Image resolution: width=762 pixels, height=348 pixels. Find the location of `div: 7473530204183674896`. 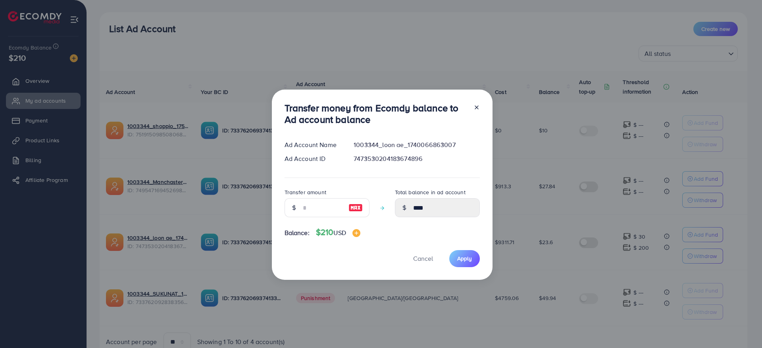

div: 7473530204183674896 is located at coordinates (416, 159).